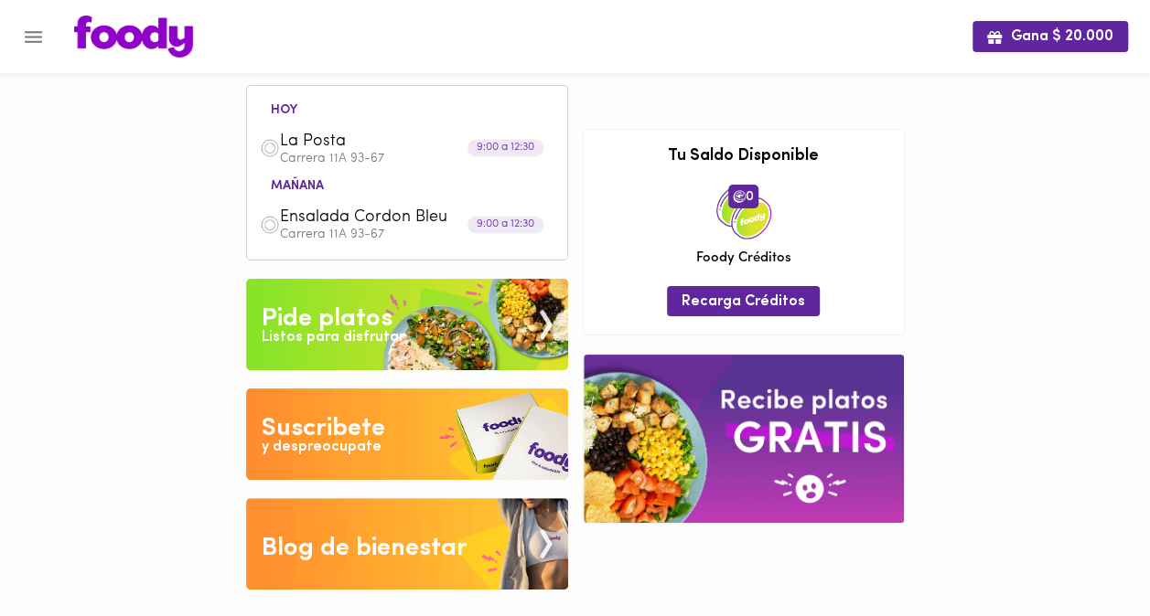 This screenshot has width=1150, height=616. Describe the element at coordinates (297, 184) in the screenshot. I see `li: mañana` at that location.